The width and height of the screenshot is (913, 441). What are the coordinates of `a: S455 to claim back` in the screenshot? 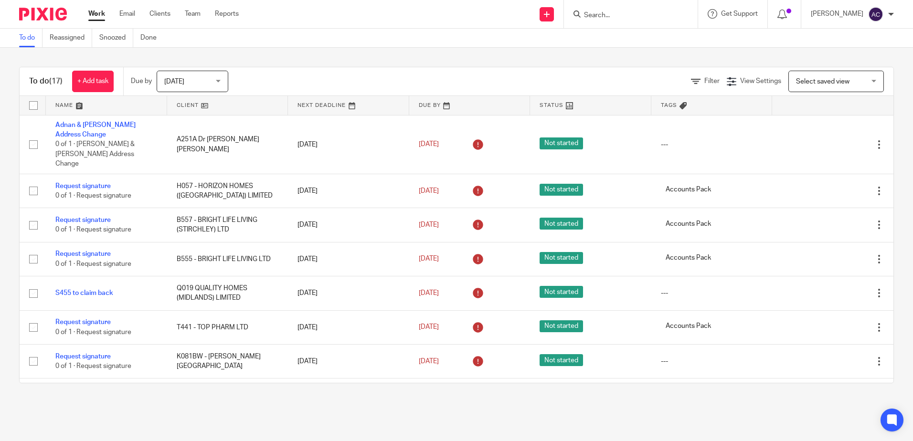 It's located at (84, 293).